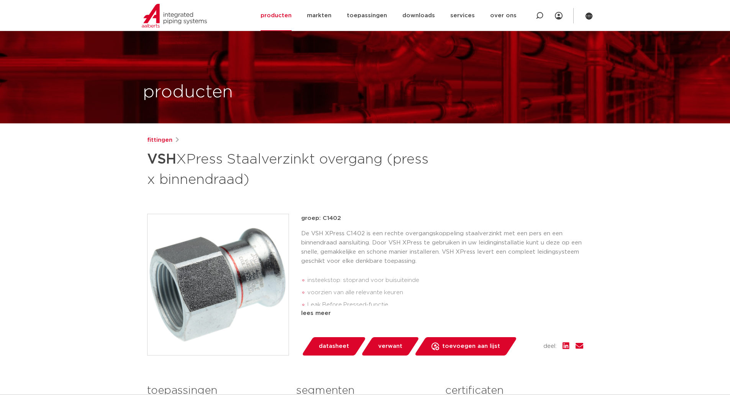 The height and width of the screenshot is (395, 730). Describe the element at coordinates (291, 169) in the screenshot. I see `h1: XPress Staalverzinkt overgang (press x binnendraad)` at that location.